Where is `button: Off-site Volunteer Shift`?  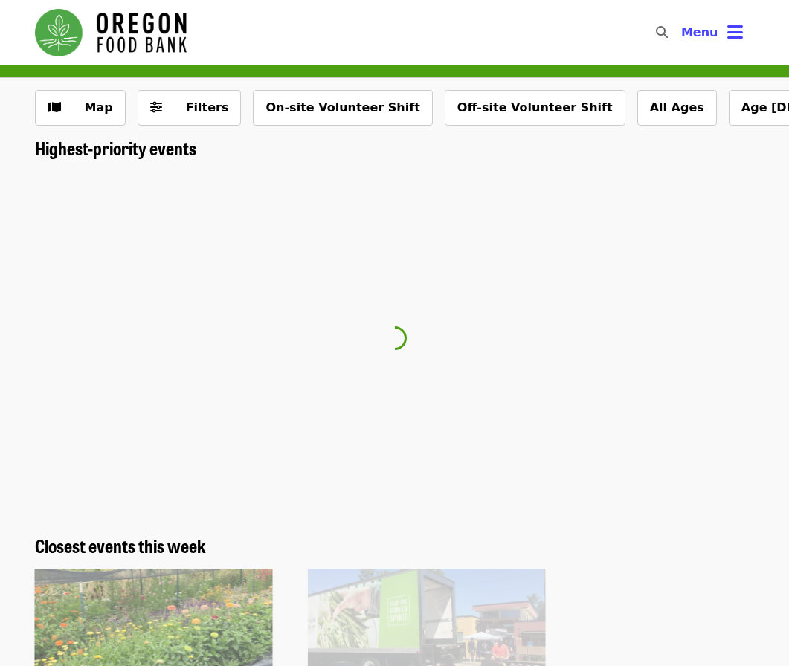 button: Off-site Volunteer Shift is located at coordinates (534, 108).